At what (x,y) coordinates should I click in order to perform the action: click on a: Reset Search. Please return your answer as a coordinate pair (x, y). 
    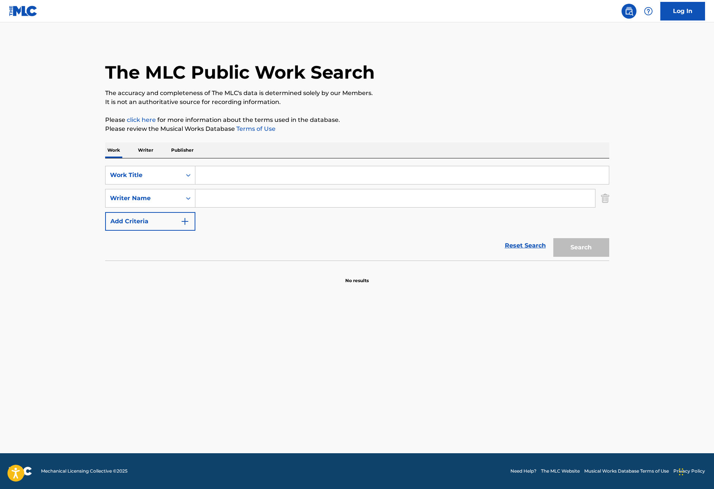
    Looking at the image, I should click on (525, 246).